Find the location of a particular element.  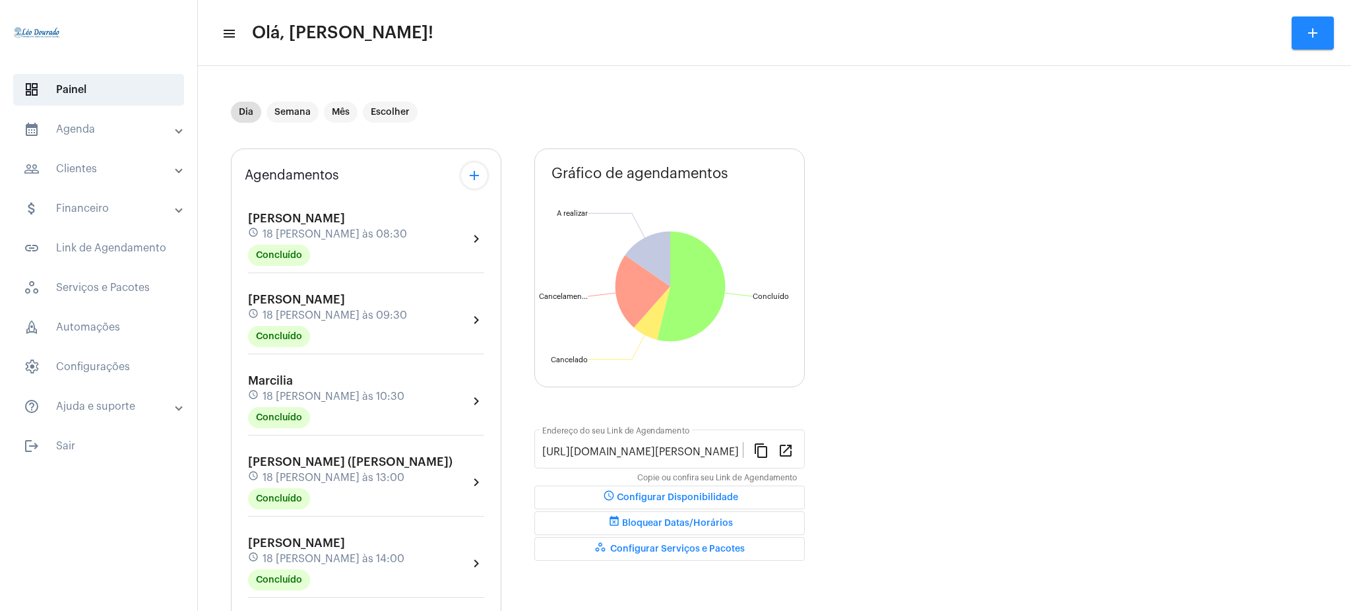

span: Agendamentos is located at coordinates (292, 176).